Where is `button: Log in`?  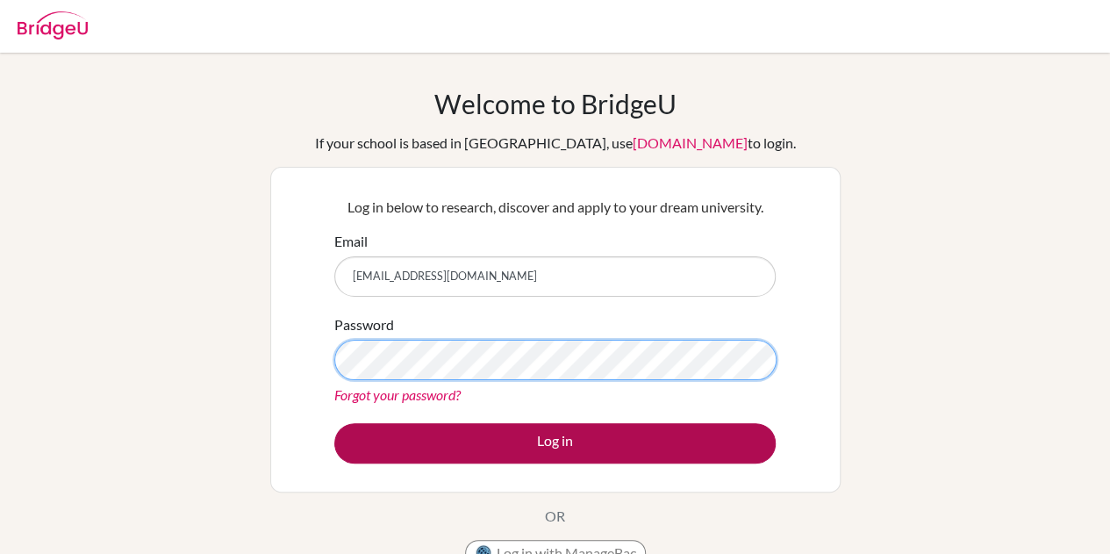 button: Log in is located at coordinates (555, 443).